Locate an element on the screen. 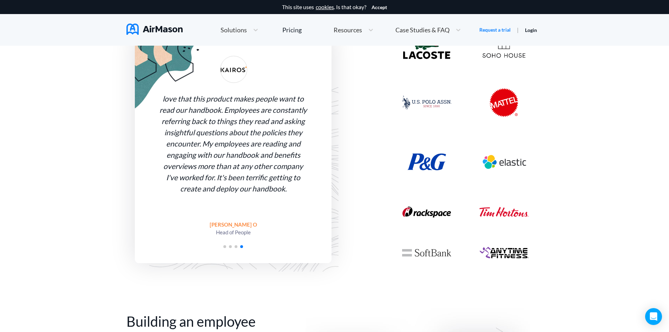 The width and height of the screenshot is (669, 332). a: Pricing is located at coordinates (292, 30).